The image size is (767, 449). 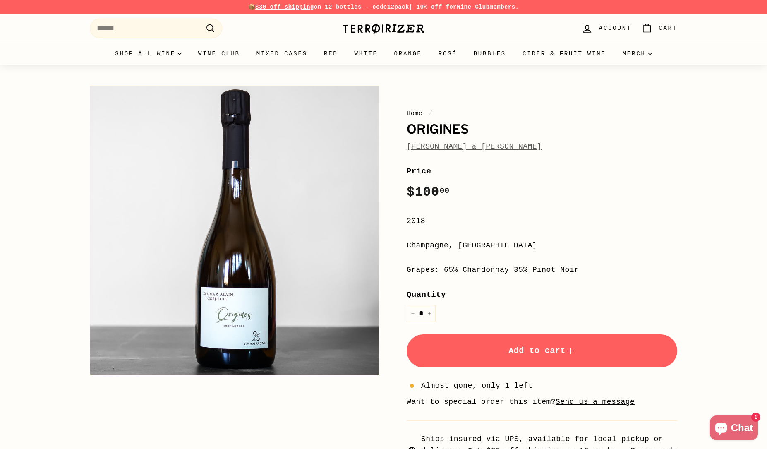 I want to click on a: Bubbles, so click(x=490, y=54).